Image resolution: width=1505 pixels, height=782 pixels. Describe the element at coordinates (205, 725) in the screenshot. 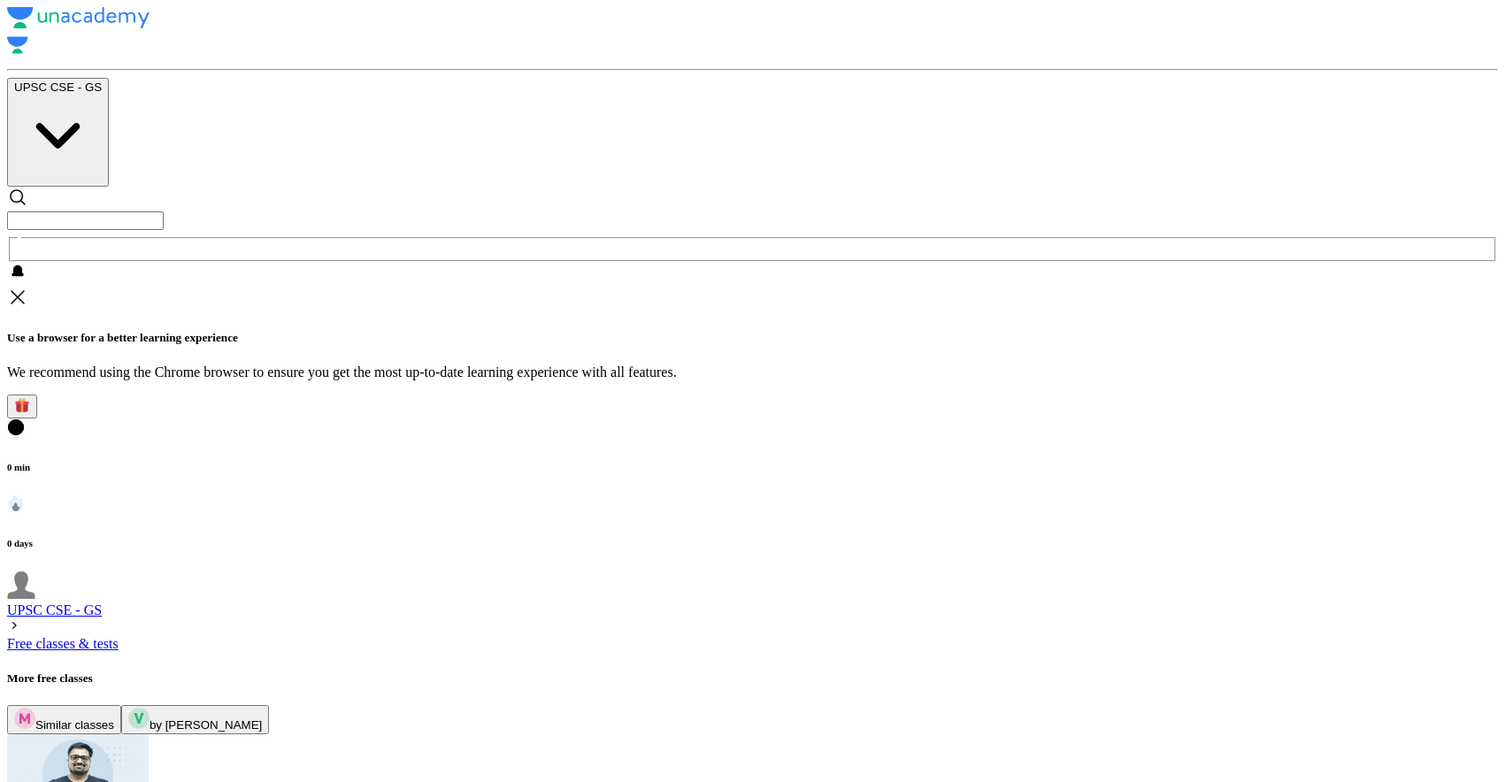

I see `span: by Sudarshan Gurjar` at that location.